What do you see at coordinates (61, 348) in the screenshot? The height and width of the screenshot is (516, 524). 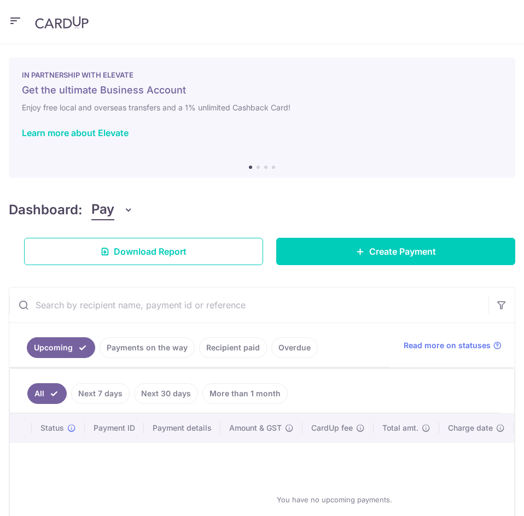 I see `a: Upcoming` at bounding box center [61, 348].